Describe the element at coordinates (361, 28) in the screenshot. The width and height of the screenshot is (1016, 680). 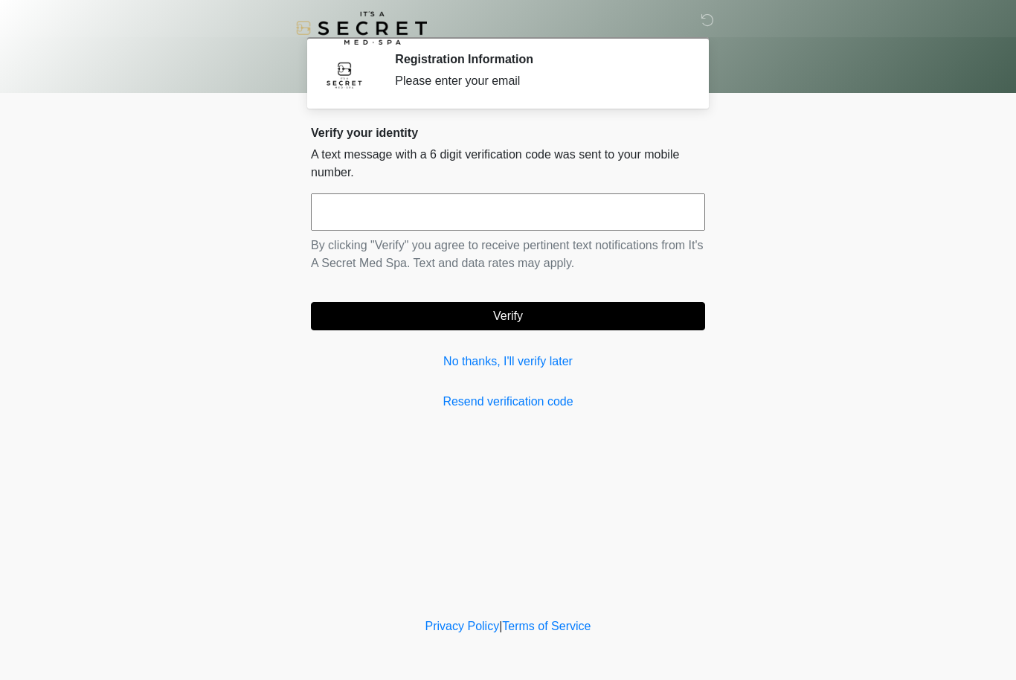
I see `img: It's A Secret Med Spa Logo` at that location.